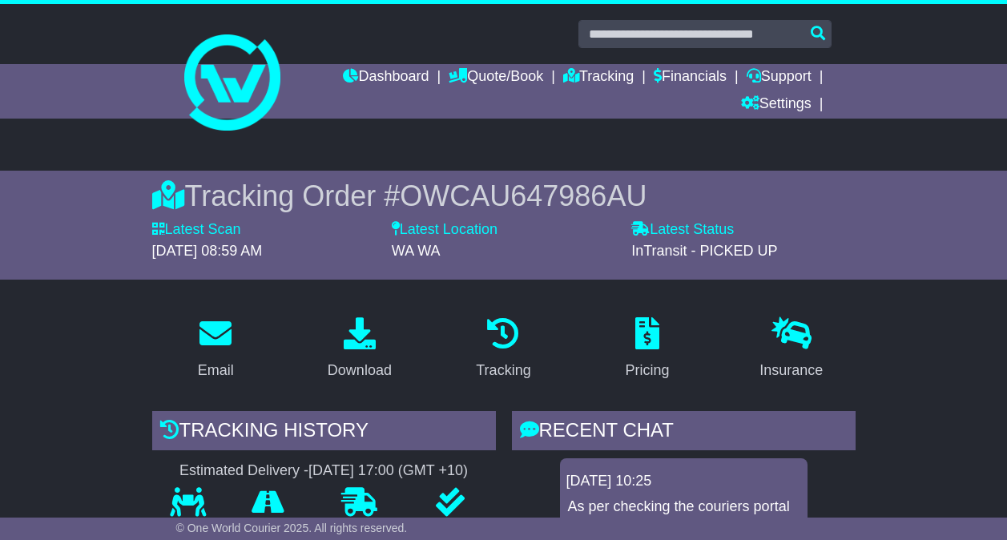  I want to click on div: Estimated Delivery -, so click(324, 471).